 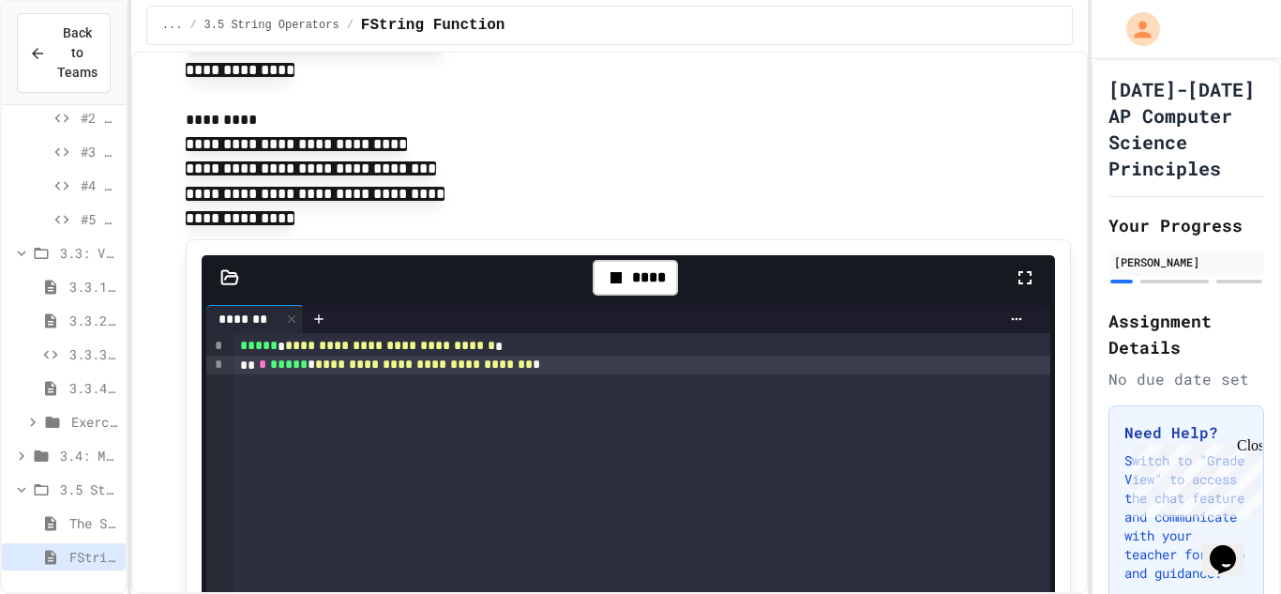 What do you see at coordinates (1186, 334) in the screenshot?
I see `h2: Assignment Details` at bounding box center [1186, 334].